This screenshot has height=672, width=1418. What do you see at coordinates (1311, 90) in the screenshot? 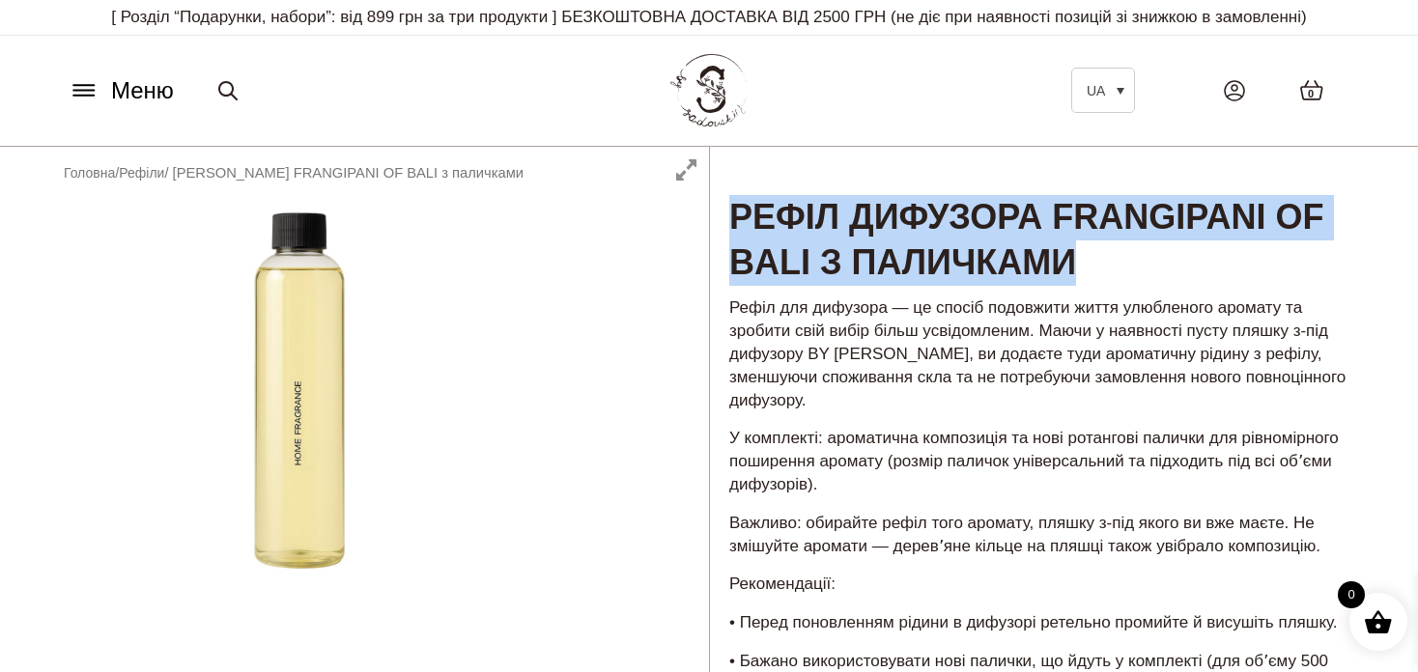
I see `a: 0` at bounding box center [1311, 90].